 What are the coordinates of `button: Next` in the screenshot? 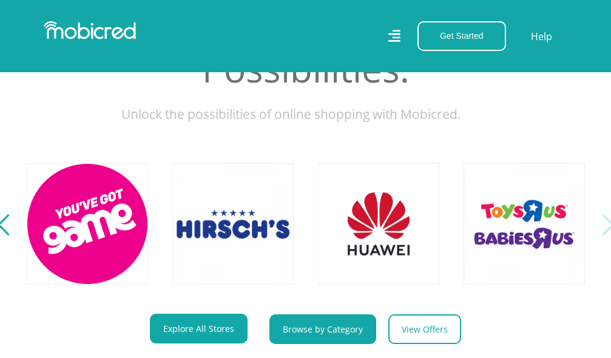 It's located at (603, 224).